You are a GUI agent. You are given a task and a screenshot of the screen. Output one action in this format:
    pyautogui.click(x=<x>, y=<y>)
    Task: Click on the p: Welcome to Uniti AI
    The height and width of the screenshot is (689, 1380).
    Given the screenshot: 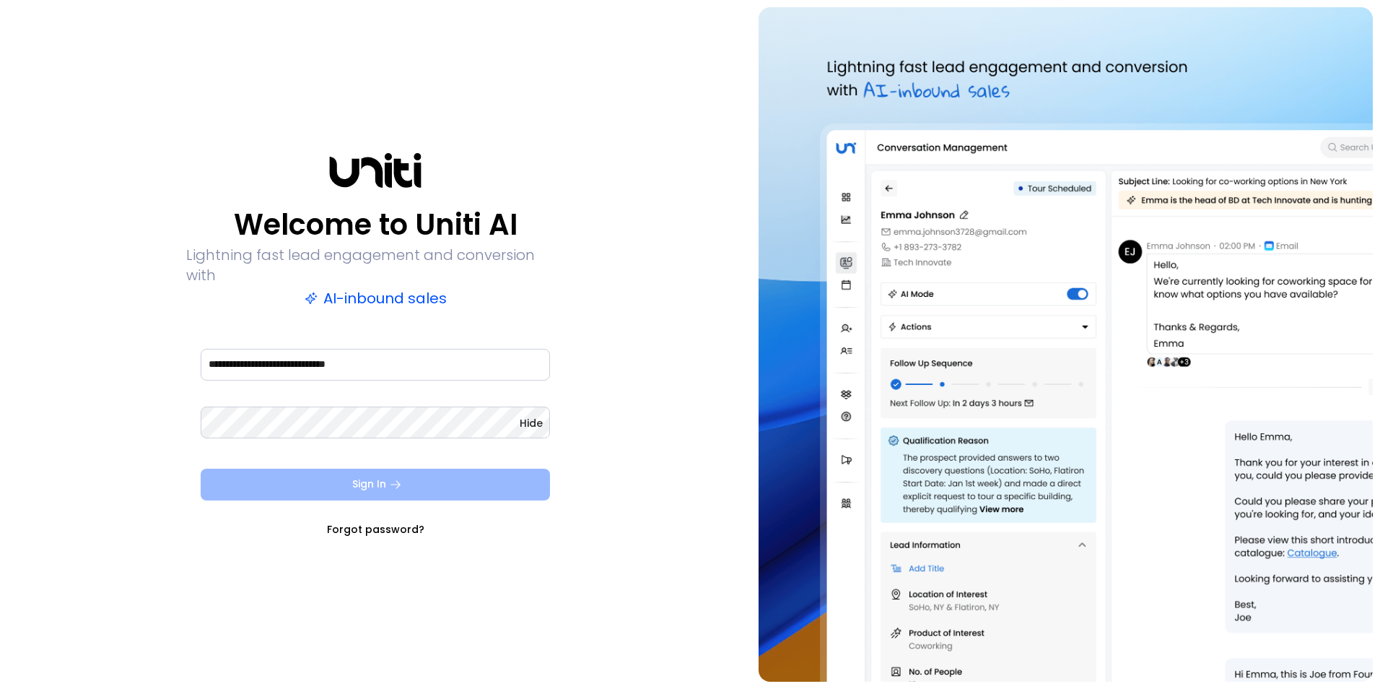 What is the action you would take?
    pyautogui.click(x=375, y=225)
    